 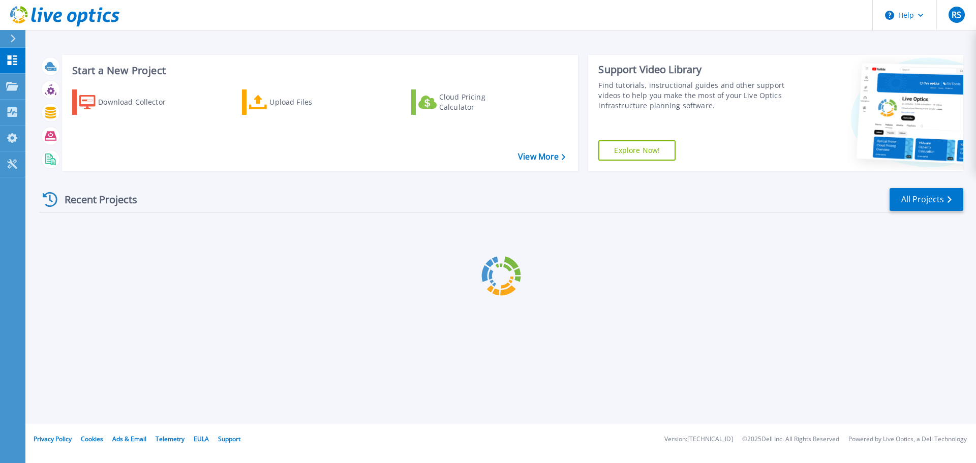 I want to click on span: RS, so click(x=956, y=15).